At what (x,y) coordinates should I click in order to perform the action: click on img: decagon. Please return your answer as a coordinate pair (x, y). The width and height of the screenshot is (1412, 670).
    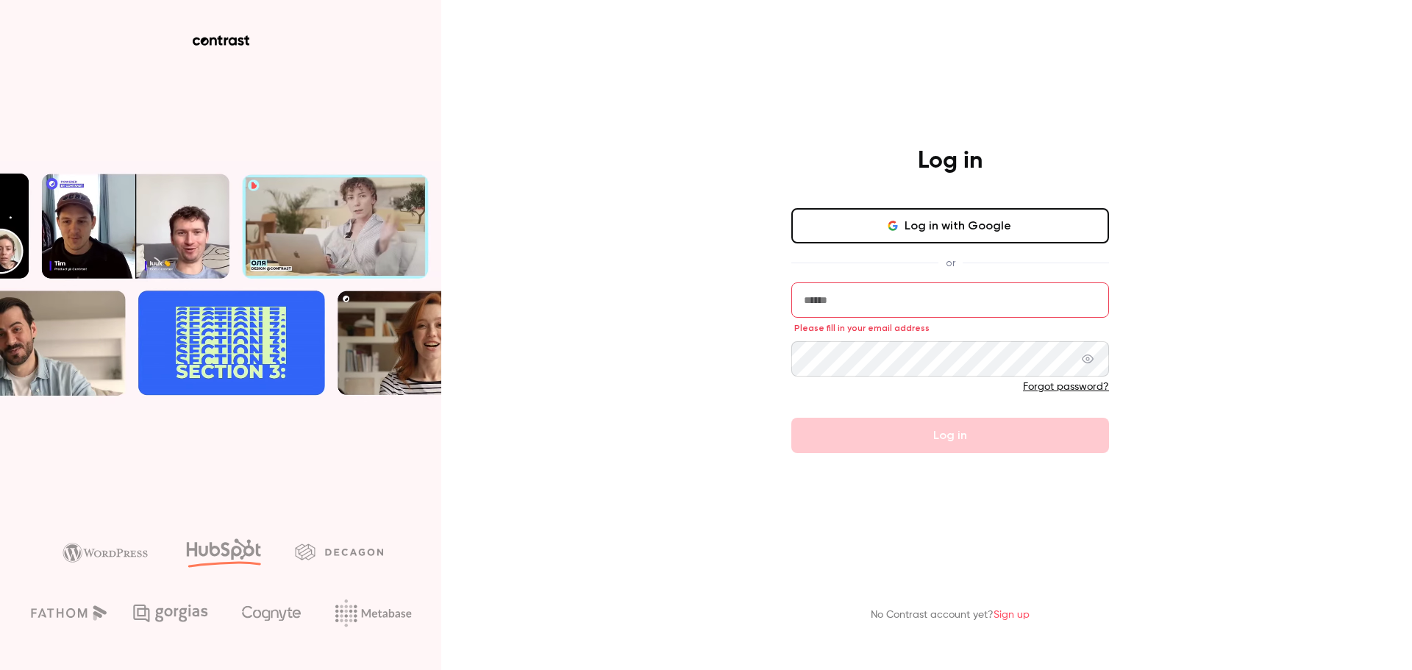
    Looking at the image, I should click on (339, 552).